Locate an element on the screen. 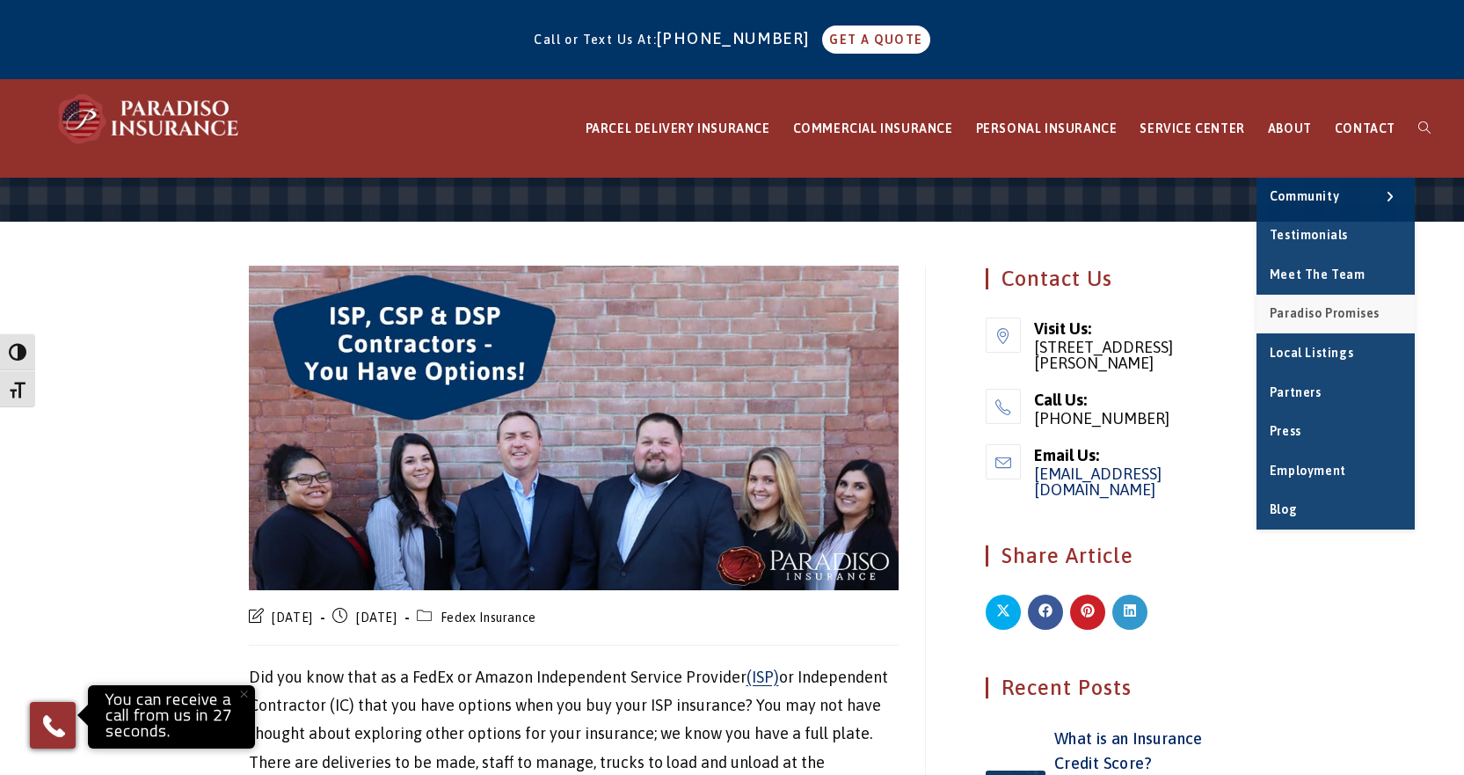 The height and width of the screenshot is (775, 1464). span: PARCEL DELIVERY INSURANCE is located at coordinates (678, 128).